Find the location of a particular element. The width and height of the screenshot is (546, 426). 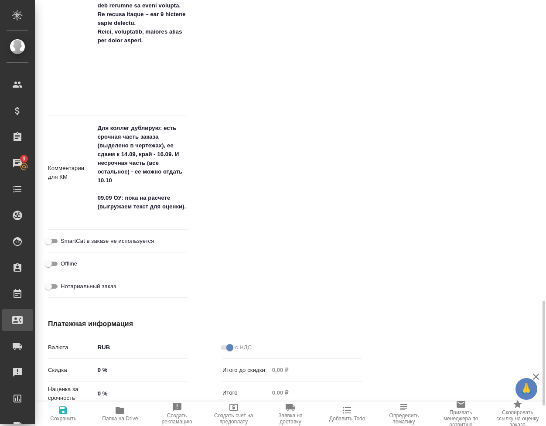

span: Offline is located at coordinates (69, 264).